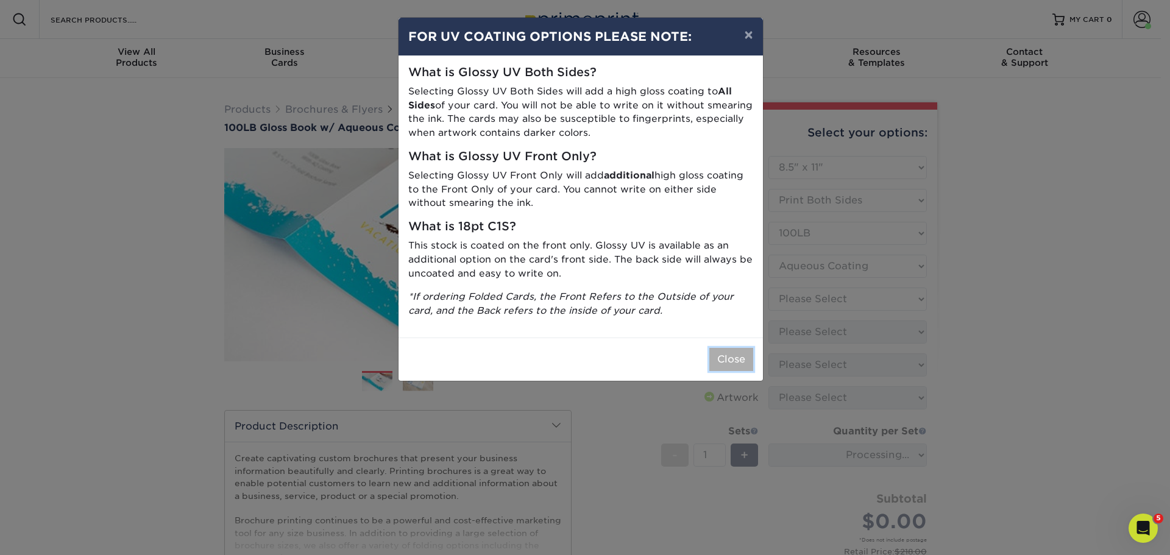 This screenshot has height=555, width=1170. Describe the element at coordinates (581, 112) in the screenshot. I see `p: Selecting Glossy UV Both Sides will add a high gloss coating to of your card. You will not be abl...` at that location.